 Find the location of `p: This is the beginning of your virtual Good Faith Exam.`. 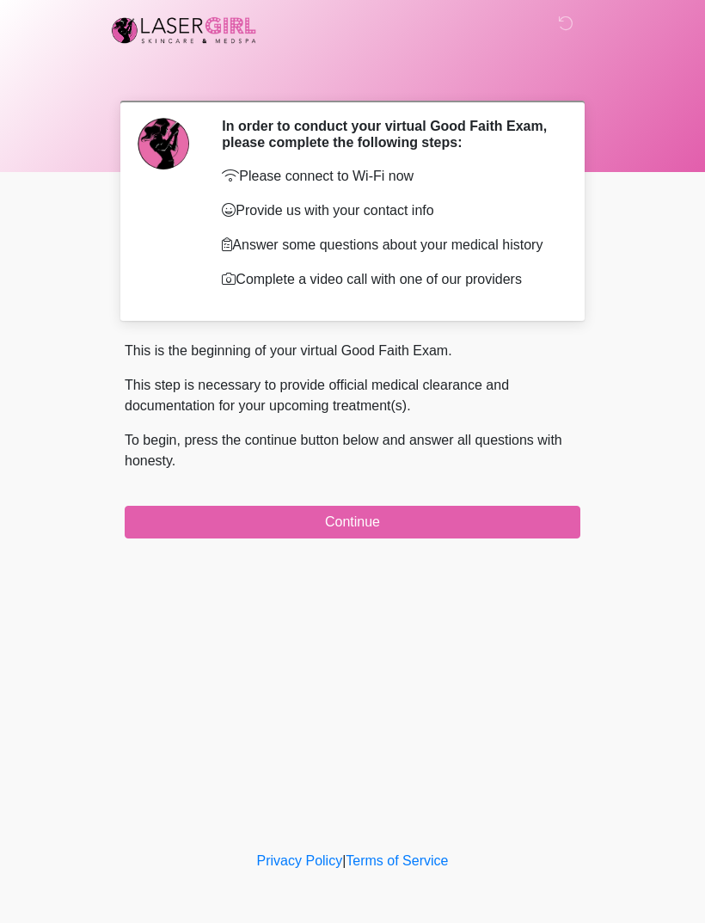

p: This is the beginning of your virtual Good Faith Exam. is located at coordinates (353, 351).